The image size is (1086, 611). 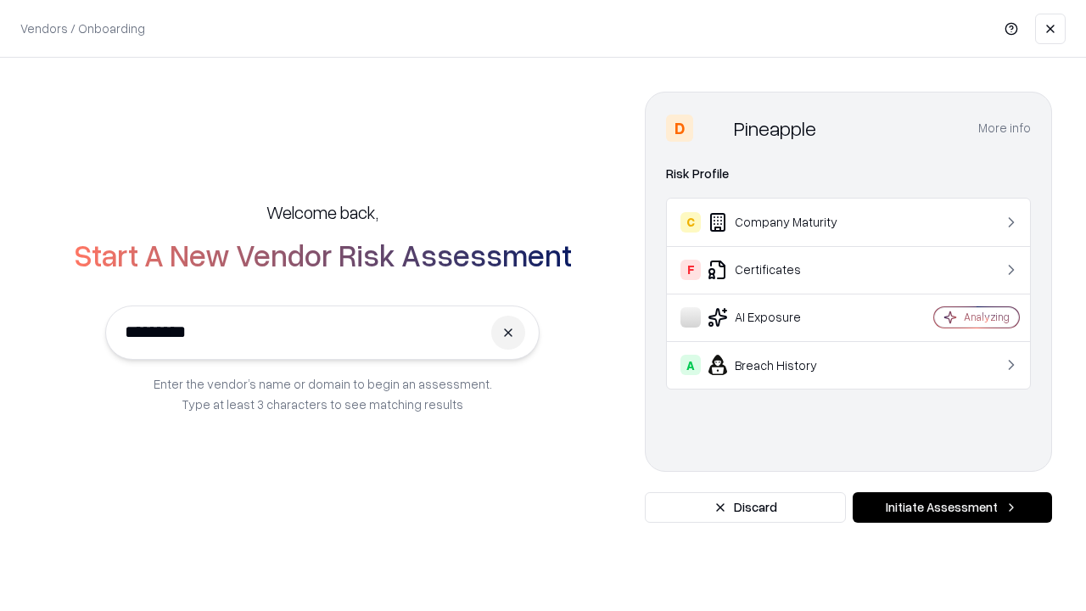 I want to click on div: AI Exposure, so click(x=781, y=317).